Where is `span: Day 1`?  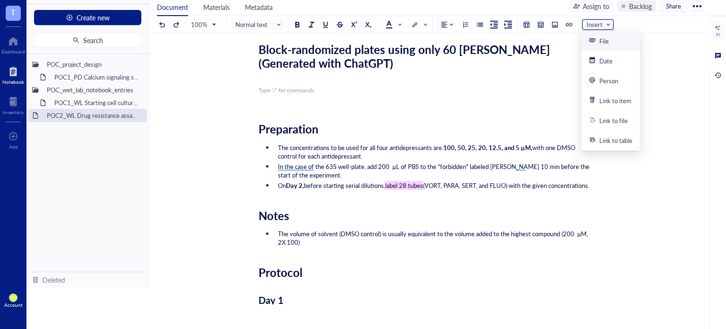
span: Day 1 is located at coordinates (271, 300).